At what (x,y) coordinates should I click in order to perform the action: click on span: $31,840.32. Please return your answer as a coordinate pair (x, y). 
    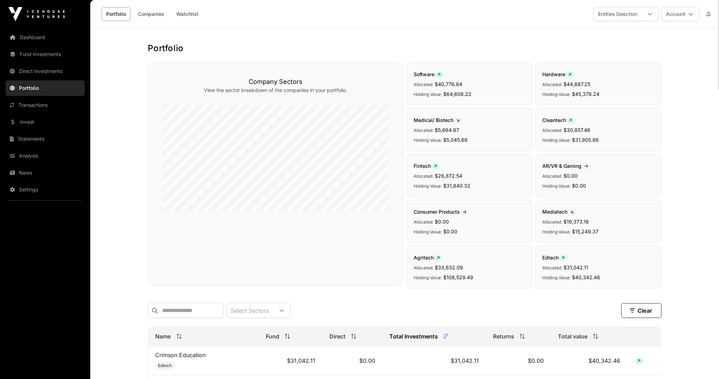
    Looking at the image, I should click on (457, 185).